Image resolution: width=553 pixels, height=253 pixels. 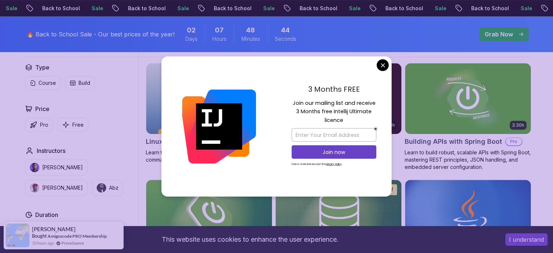 I want to click on p: Free, so click(x=78, y=125).